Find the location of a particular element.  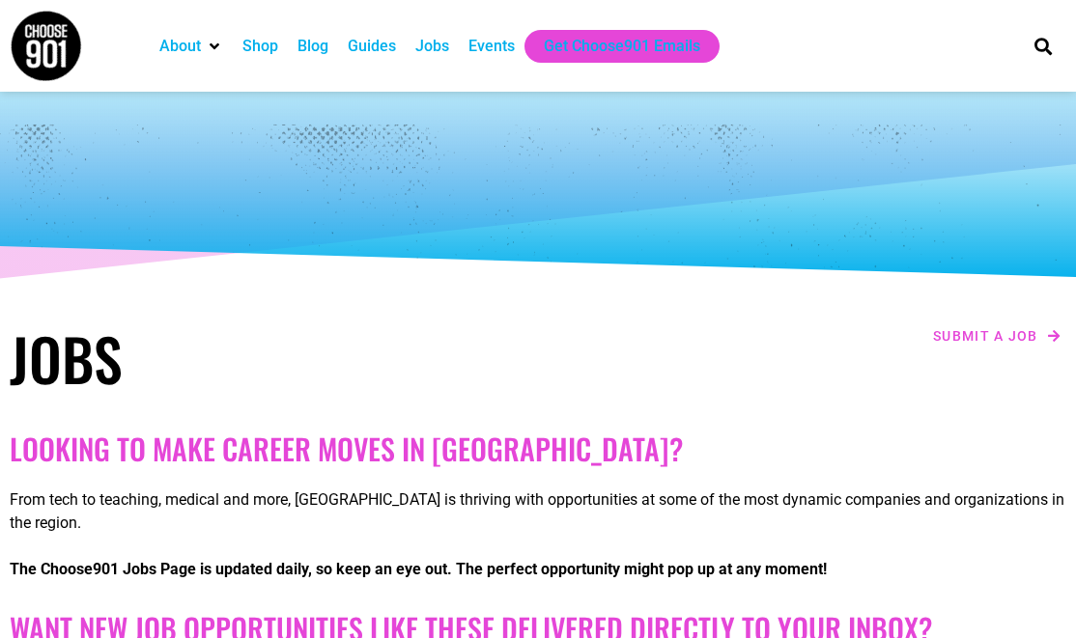

div: Search is located at coordinates (1043, 45).